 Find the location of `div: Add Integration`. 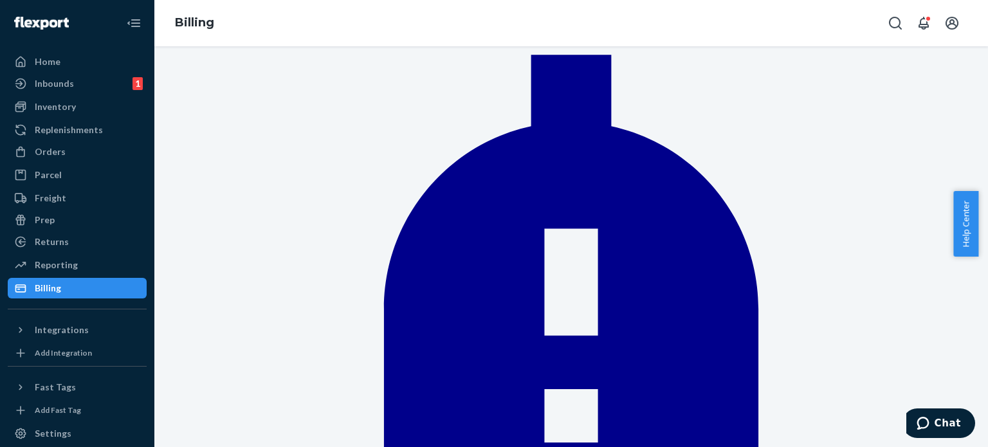

div: Add Integration is located at coordinates (63, 352).